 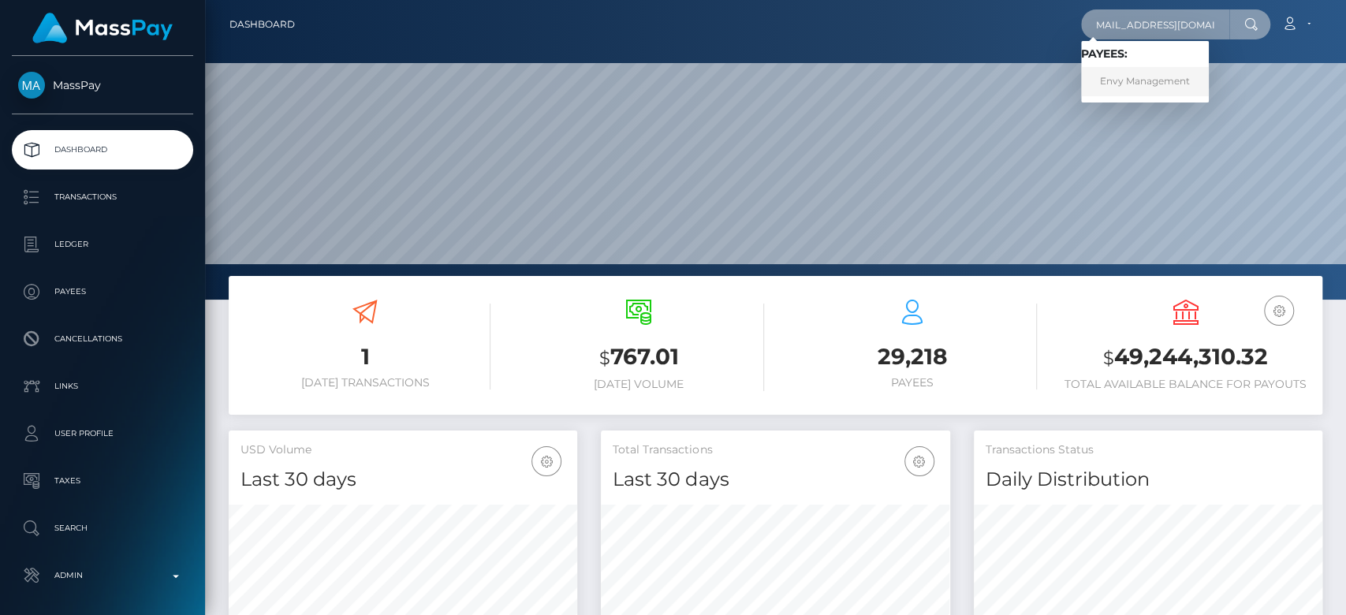 What do you see at coordinates (403, 450) in the screenshot?
I see `h5: USD Volume` at bounding box center [403, 450].